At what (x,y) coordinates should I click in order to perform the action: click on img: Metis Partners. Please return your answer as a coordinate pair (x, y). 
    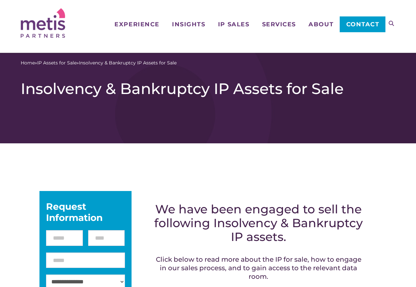
    Looking at the image, I should click on (43, 23).